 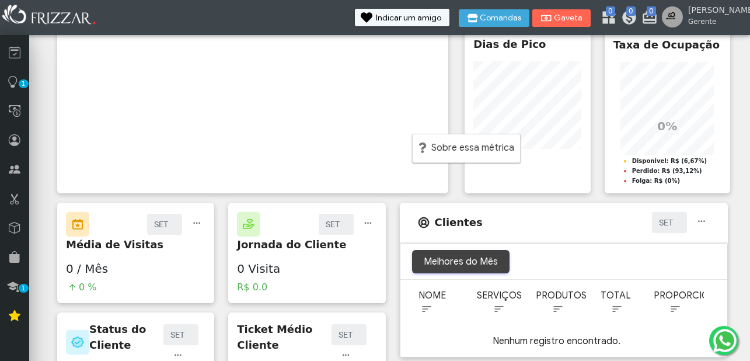 I want to click on th: Total: activate to sort column ascending, so click(x=615, y=302).